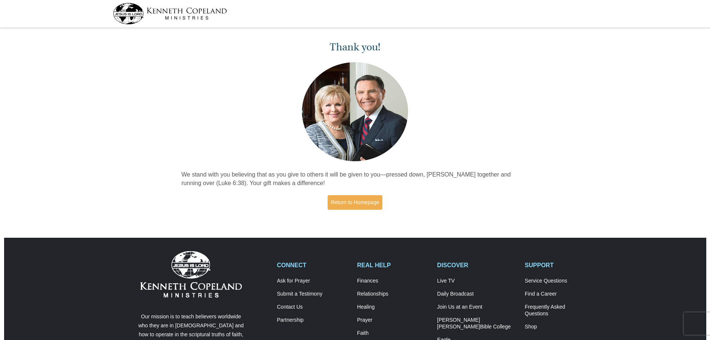 This screenshot has width=710, height=340. I want to click on a: Daily Broadcast, so click(477, 294).